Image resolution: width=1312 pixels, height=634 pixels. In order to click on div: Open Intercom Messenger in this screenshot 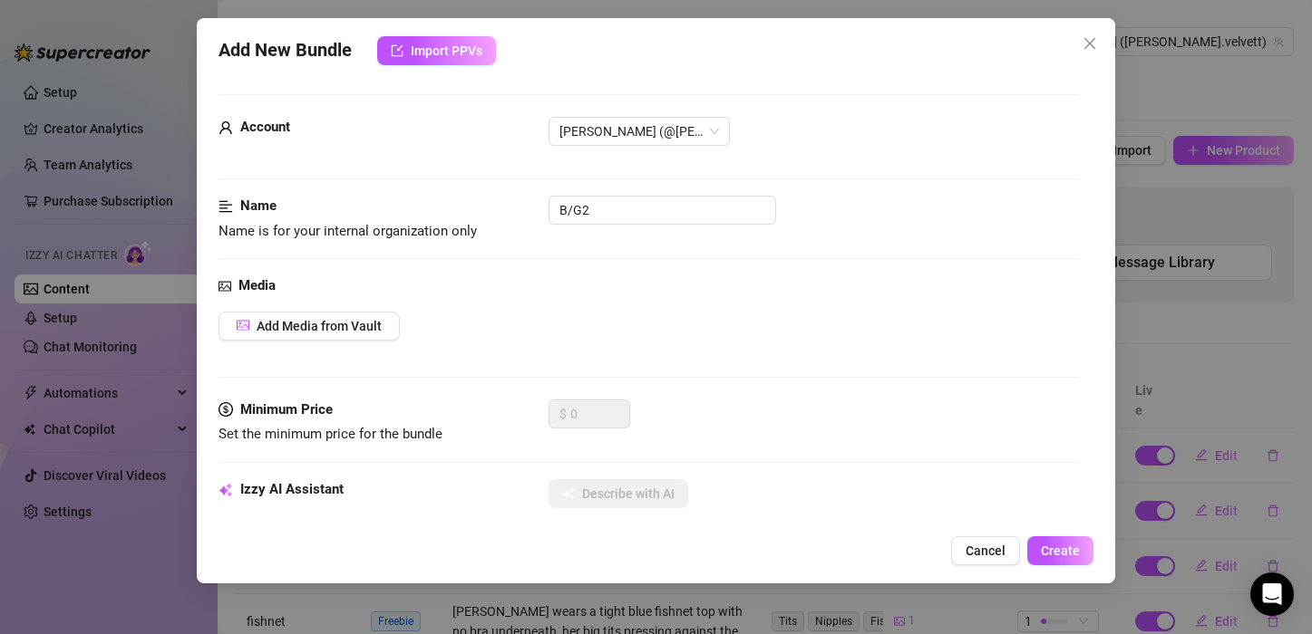, I will do `click(1272, 595)`.